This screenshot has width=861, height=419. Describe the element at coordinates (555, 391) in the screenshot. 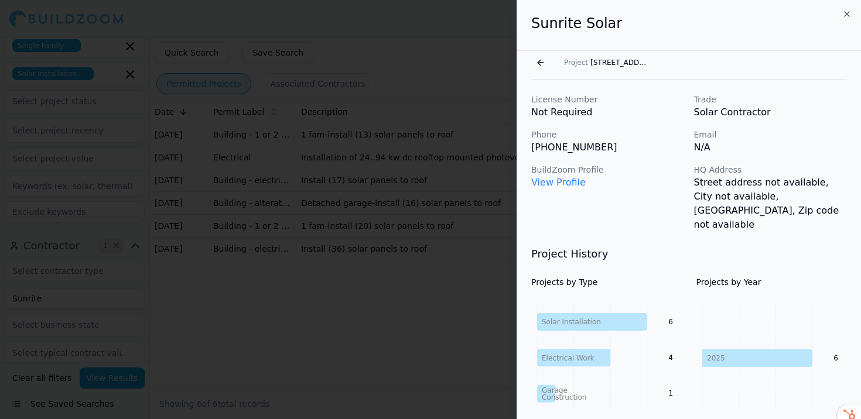

I see `tspan: Garage` at that location.